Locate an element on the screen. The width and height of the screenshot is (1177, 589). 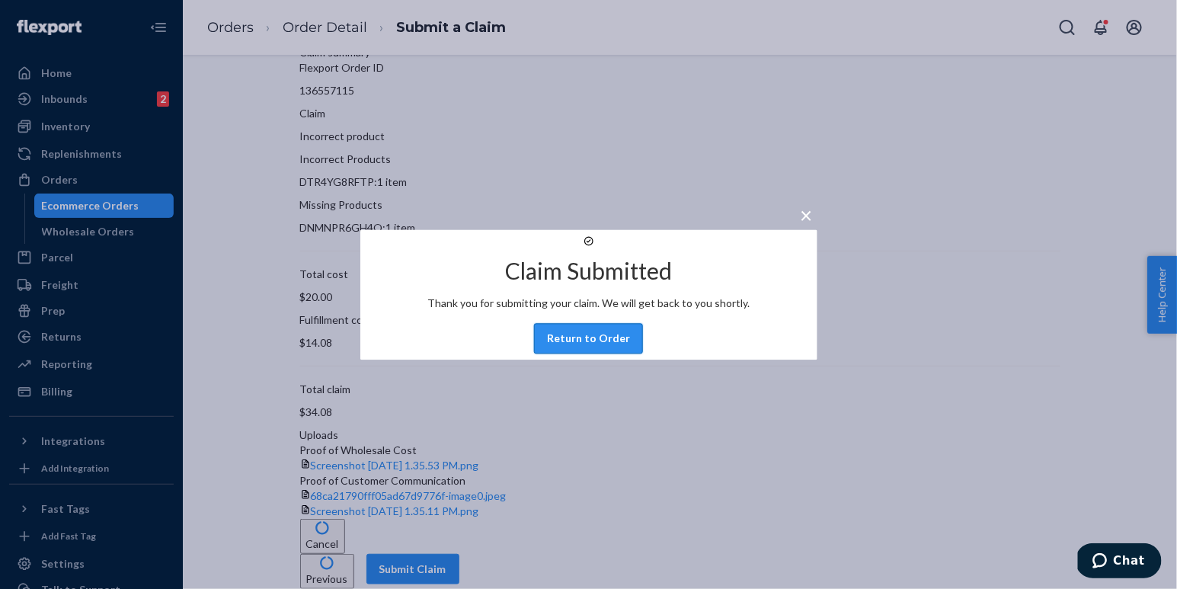
p: Thank you for submitting your claim. We will get back to you shortly. is located at coordinates (588, 303).